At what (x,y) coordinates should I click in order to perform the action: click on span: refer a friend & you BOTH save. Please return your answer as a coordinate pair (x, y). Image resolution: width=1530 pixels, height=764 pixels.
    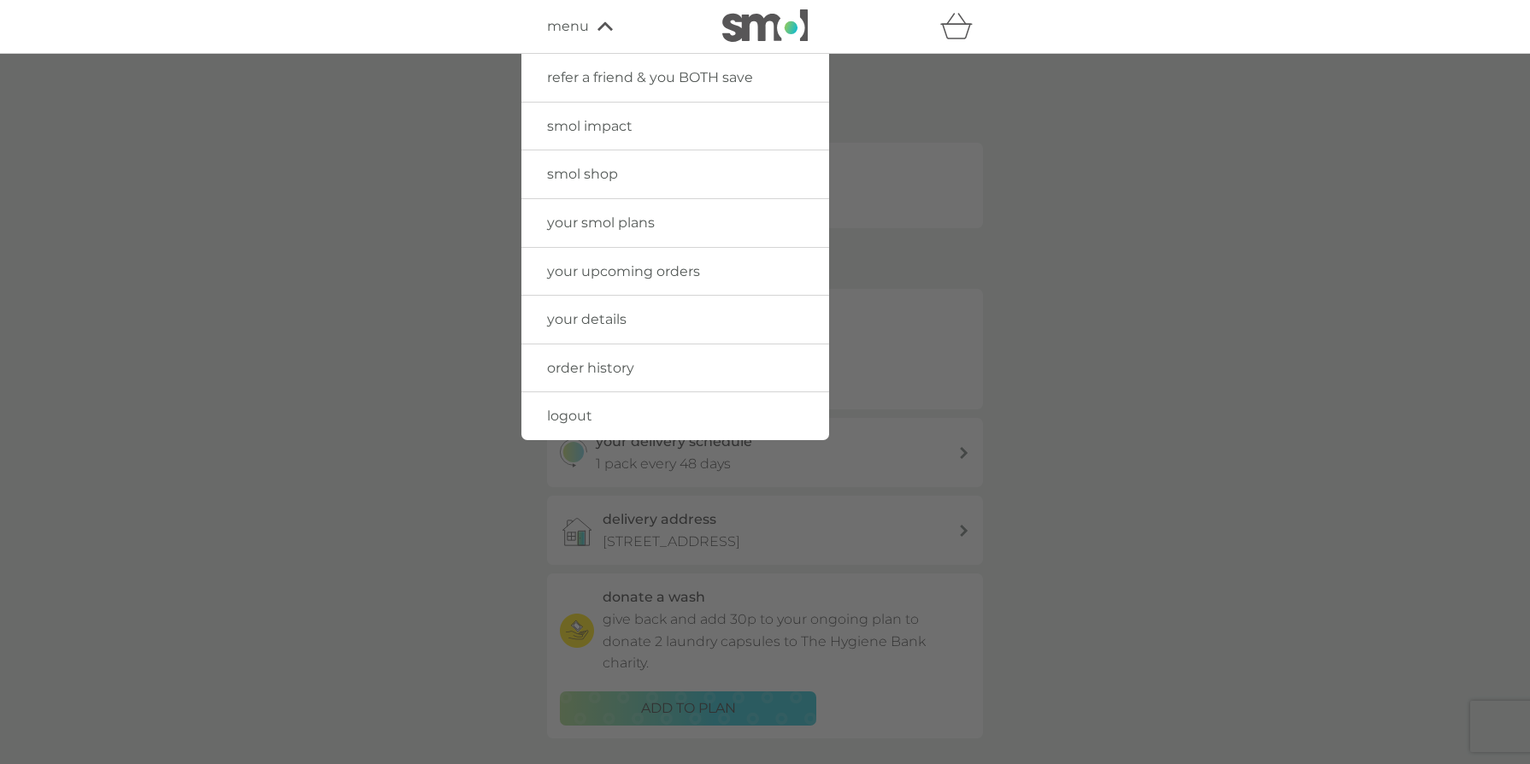
    Looking at the image, I should click on (649, 77).